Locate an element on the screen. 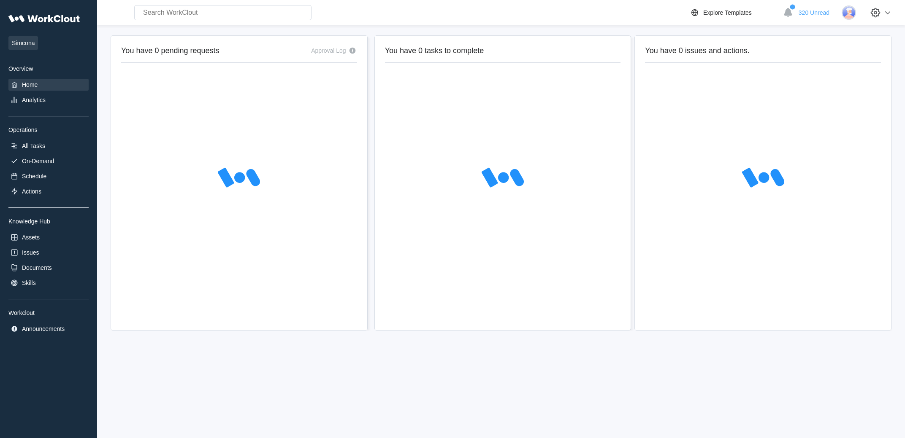  a: Assets is located at coordinates (49, 238).